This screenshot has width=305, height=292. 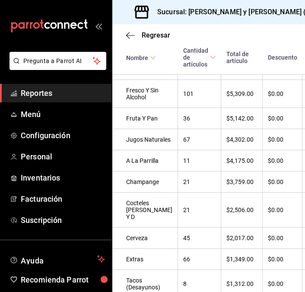 I want to click on font: Menú, so click(x=31, y=114).